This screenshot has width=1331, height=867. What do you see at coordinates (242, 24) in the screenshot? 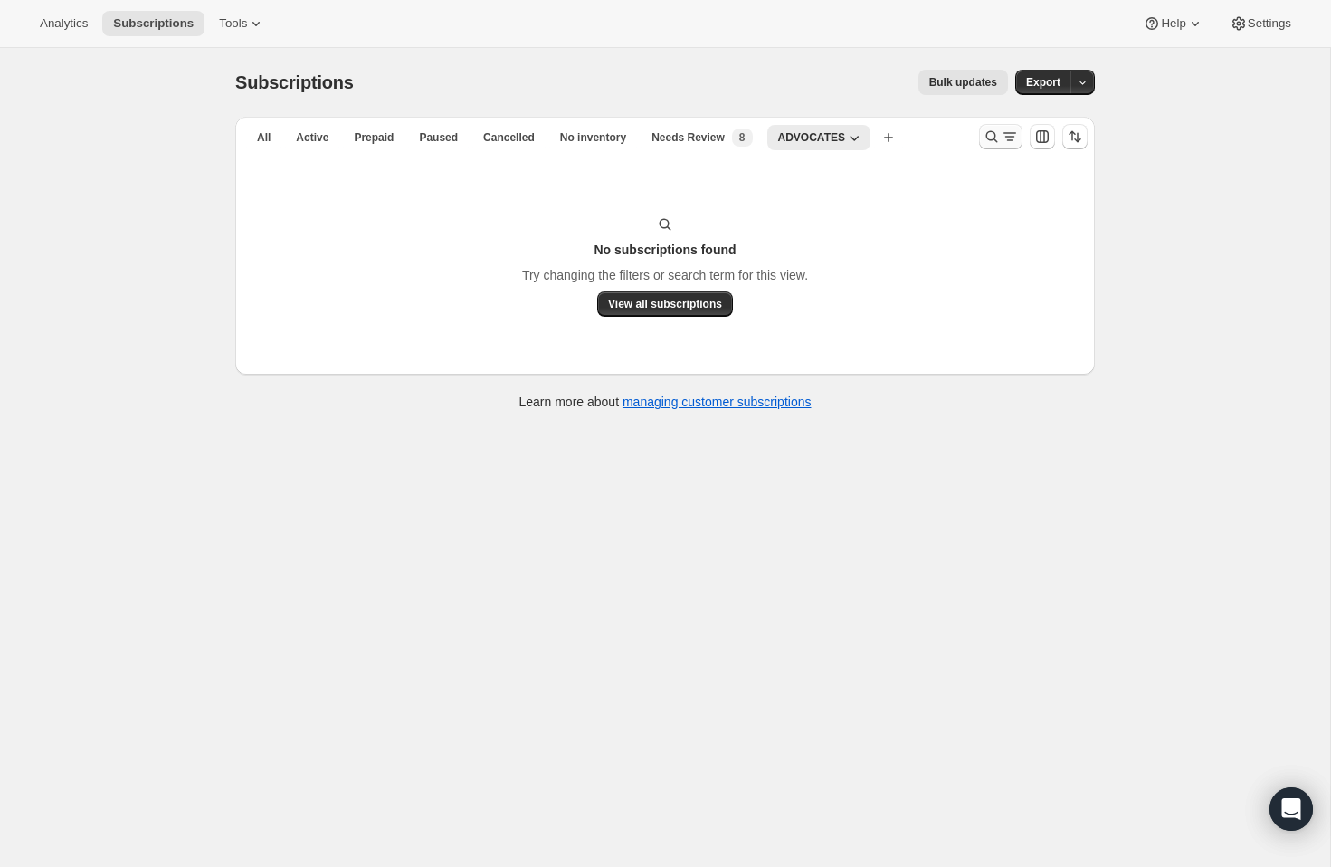
I see `button: Tools` at bounding box center [242, 24].